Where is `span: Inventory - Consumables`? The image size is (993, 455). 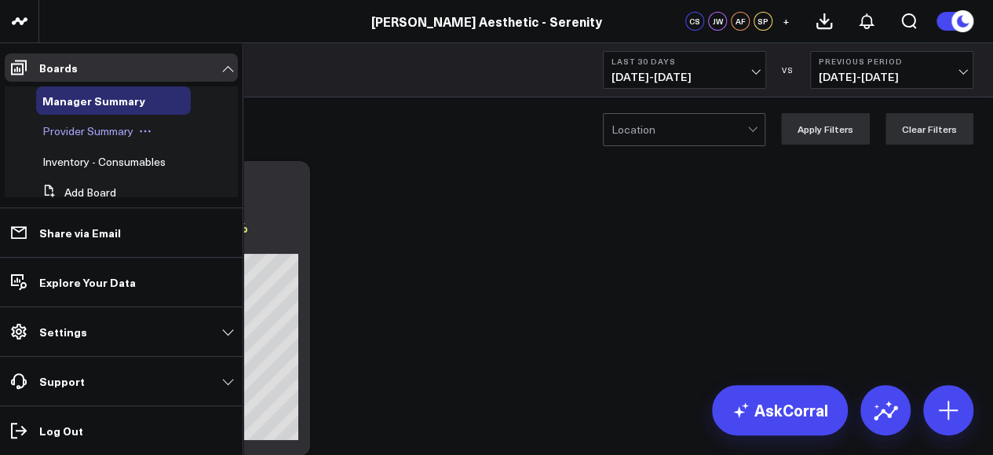 span: Inventory - Consumables is located at coordinates (104, 161).